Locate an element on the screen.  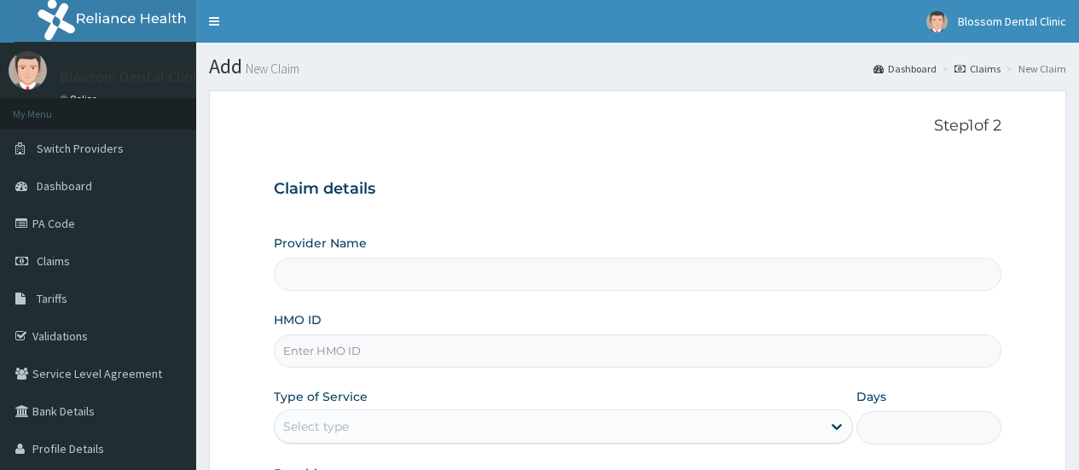
label: Days is located at coordinates (871, 397).